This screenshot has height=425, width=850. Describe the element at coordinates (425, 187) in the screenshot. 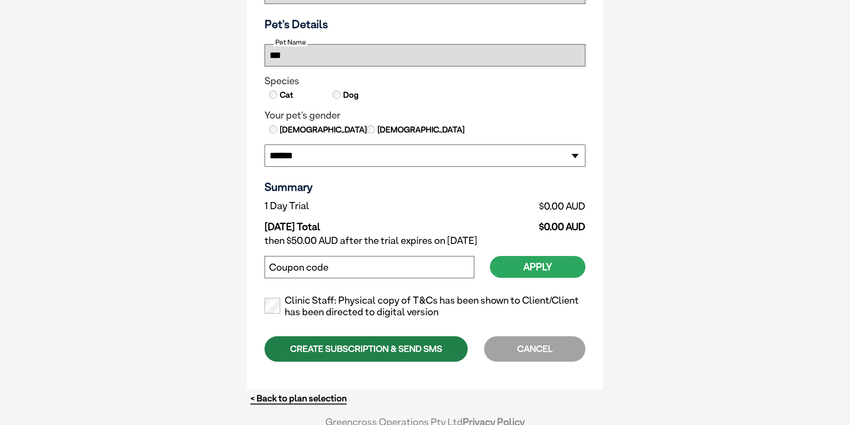

I see `h3: Summary` at that location.